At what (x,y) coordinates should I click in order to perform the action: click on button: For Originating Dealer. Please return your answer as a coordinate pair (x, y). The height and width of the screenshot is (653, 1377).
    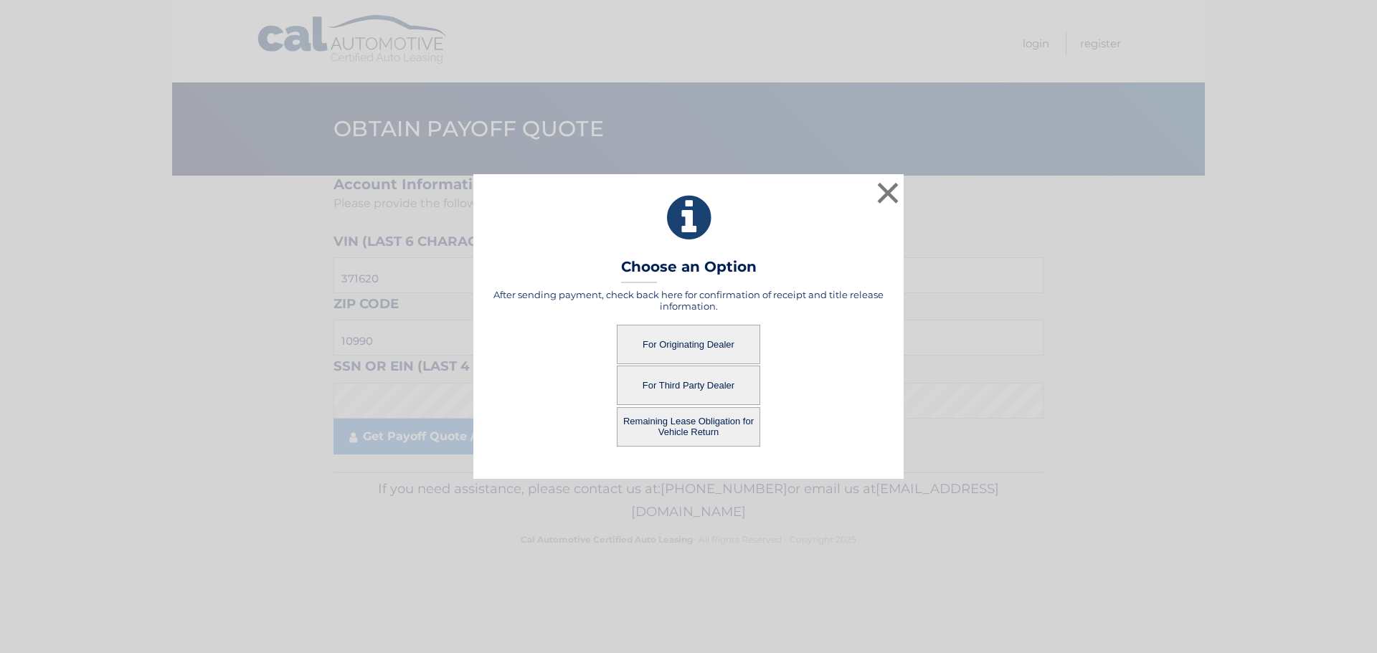
    Looking at the image, I should click on (688, 344).